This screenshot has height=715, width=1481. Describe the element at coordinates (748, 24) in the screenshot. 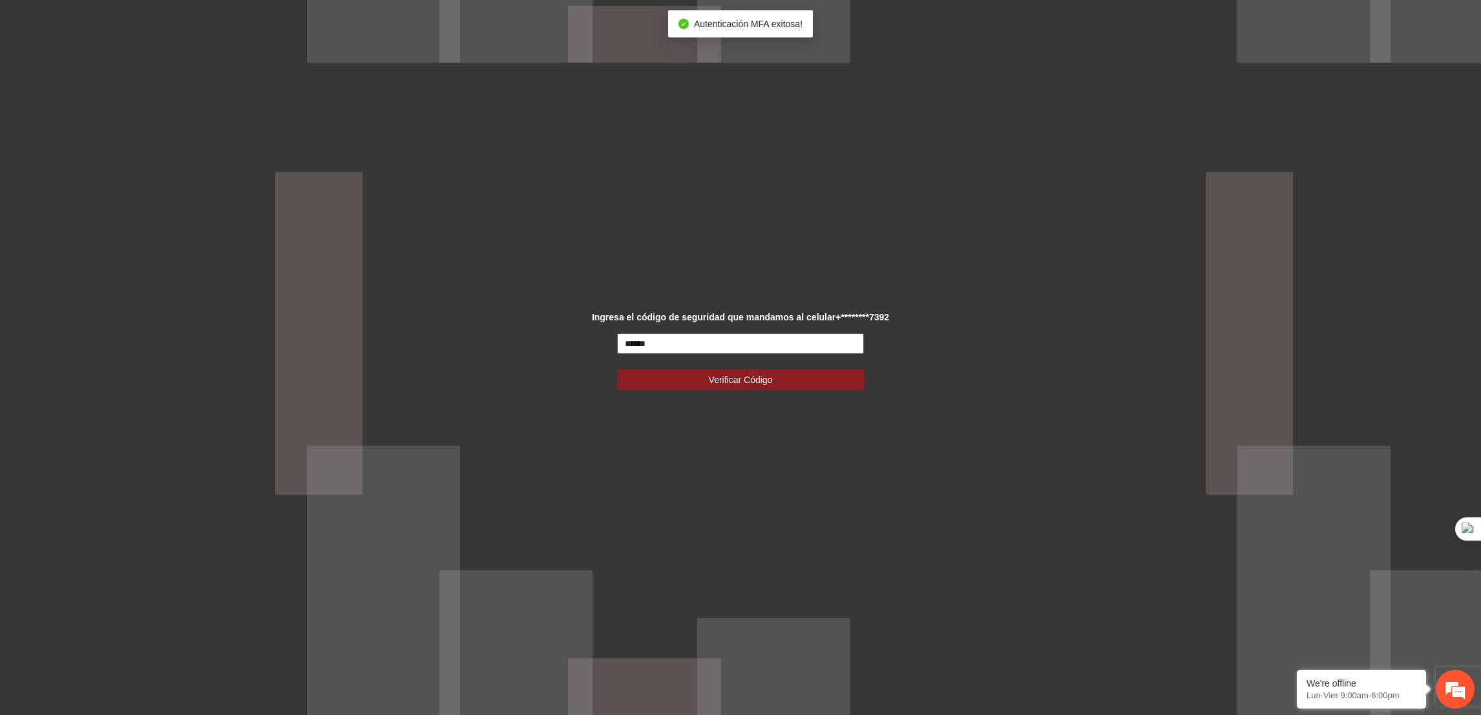

I see `span: Autenticación MFA exitosa!` at that location.